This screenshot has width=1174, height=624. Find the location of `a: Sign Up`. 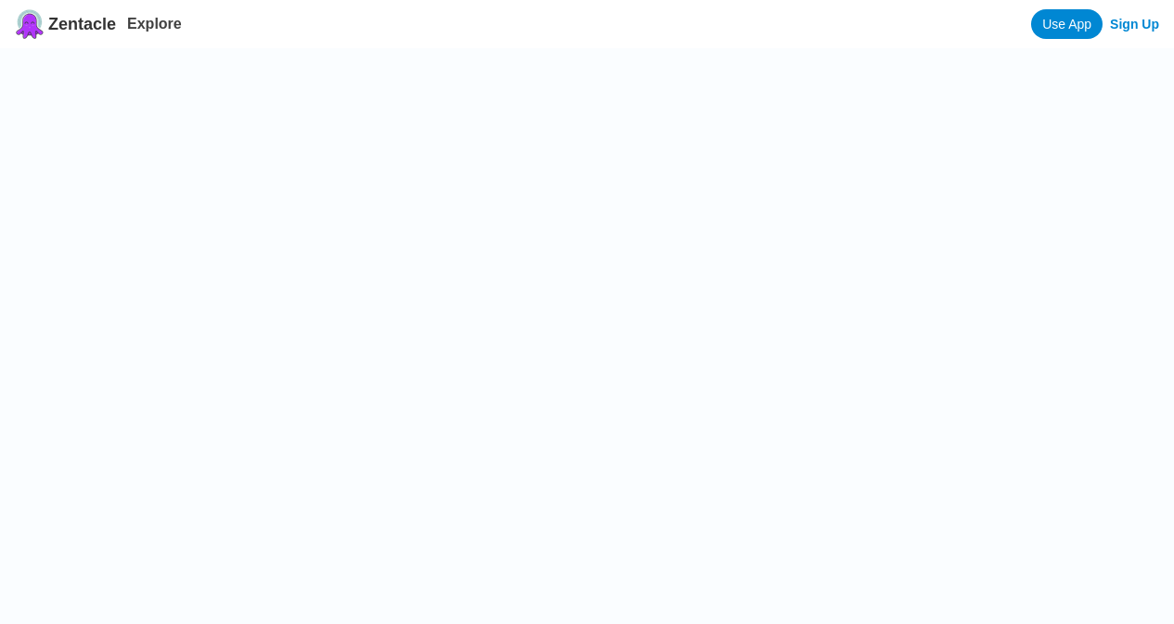

a: Sign Up is located at coordinates (1134, 24).